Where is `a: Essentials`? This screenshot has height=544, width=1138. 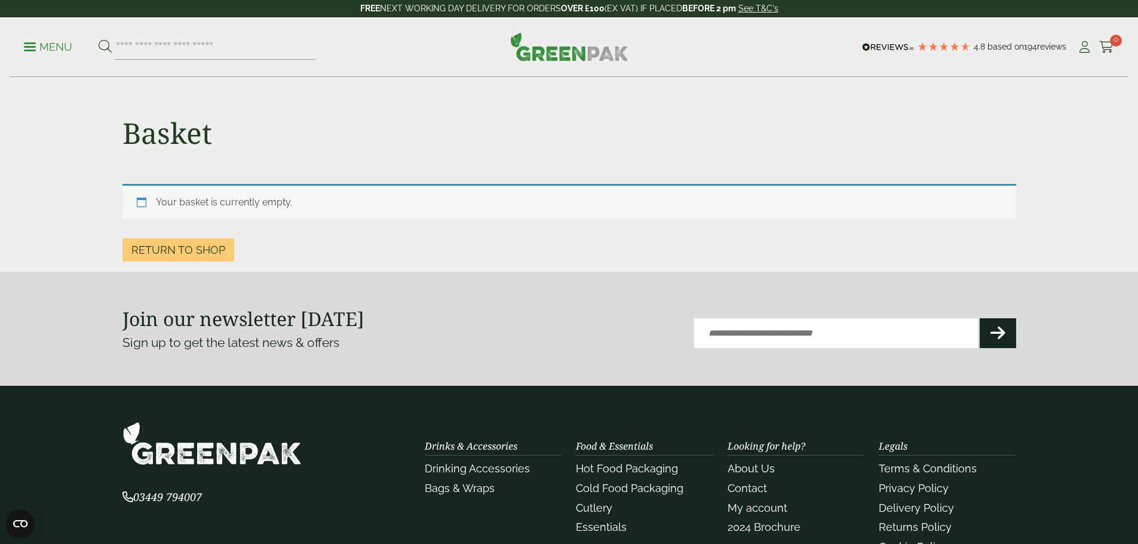
a: Essentials is located at coordinates (601, 527).